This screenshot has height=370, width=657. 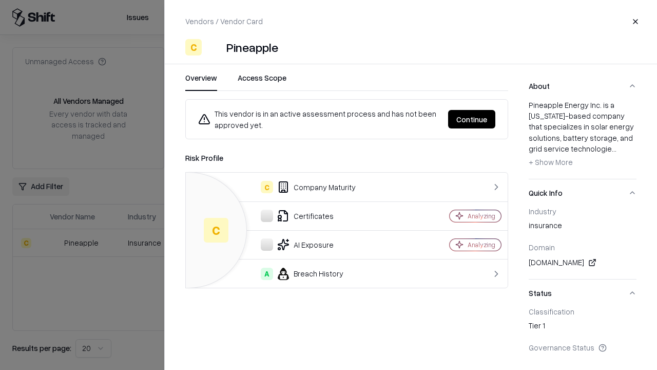 I want to click on button: Status, so click(x=582, y=293).